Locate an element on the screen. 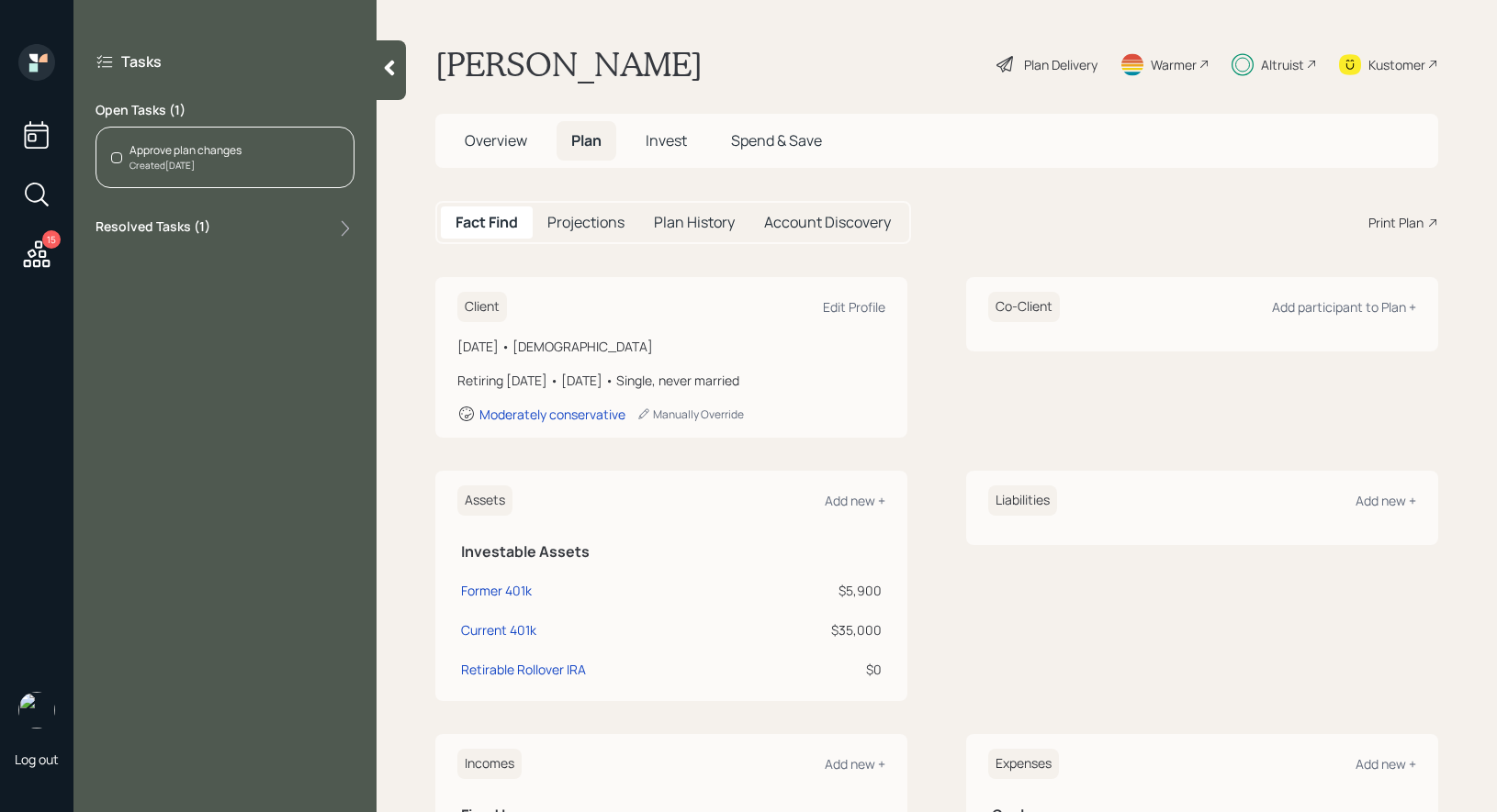 The width and height of the screenshot is (1497, 812). h5: Fact Find is located at coordinates (487, 222).